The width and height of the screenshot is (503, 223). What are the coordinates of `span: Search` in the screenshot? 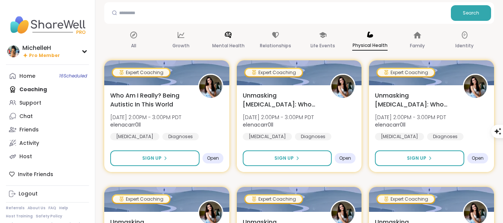 It's located at (471, 13).